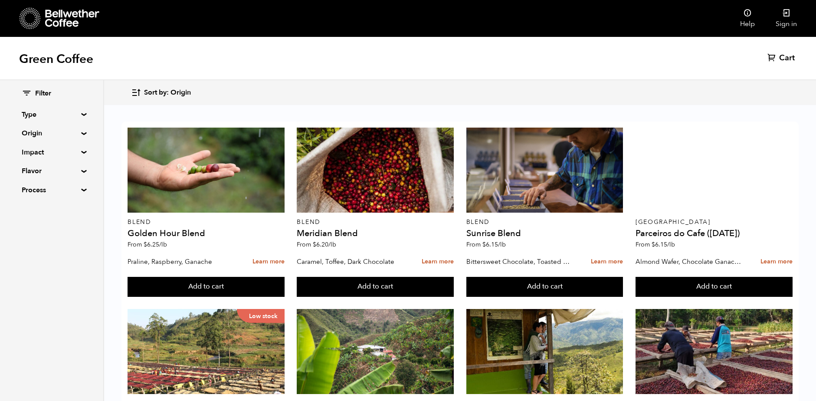 This screenshot has width=816, height=401. What do you see at coordinates (167, 93) in the screenshot?
I see `span: Sort by: Origin` at bounding box center [167, 93].